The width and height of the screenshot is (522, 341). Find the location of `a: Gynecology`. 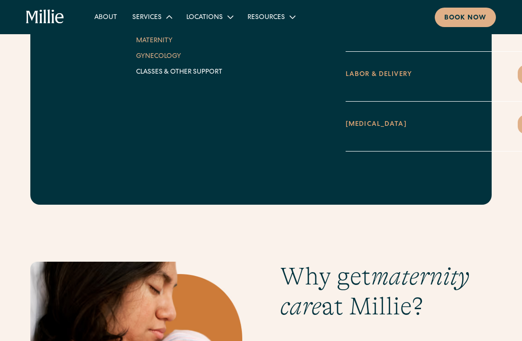

a: Gynecology is located at coordinates (179, 56).